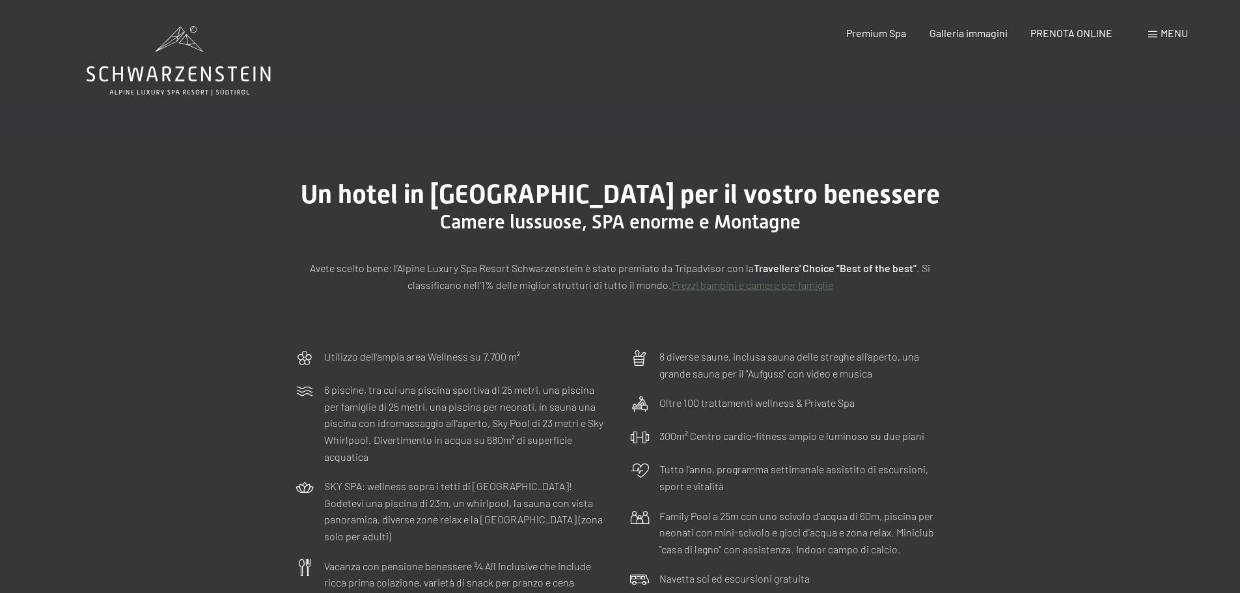 The width and height of the screenshot is (1240, 593). I want to click on span: Galleria immagini, so click(969, 33).